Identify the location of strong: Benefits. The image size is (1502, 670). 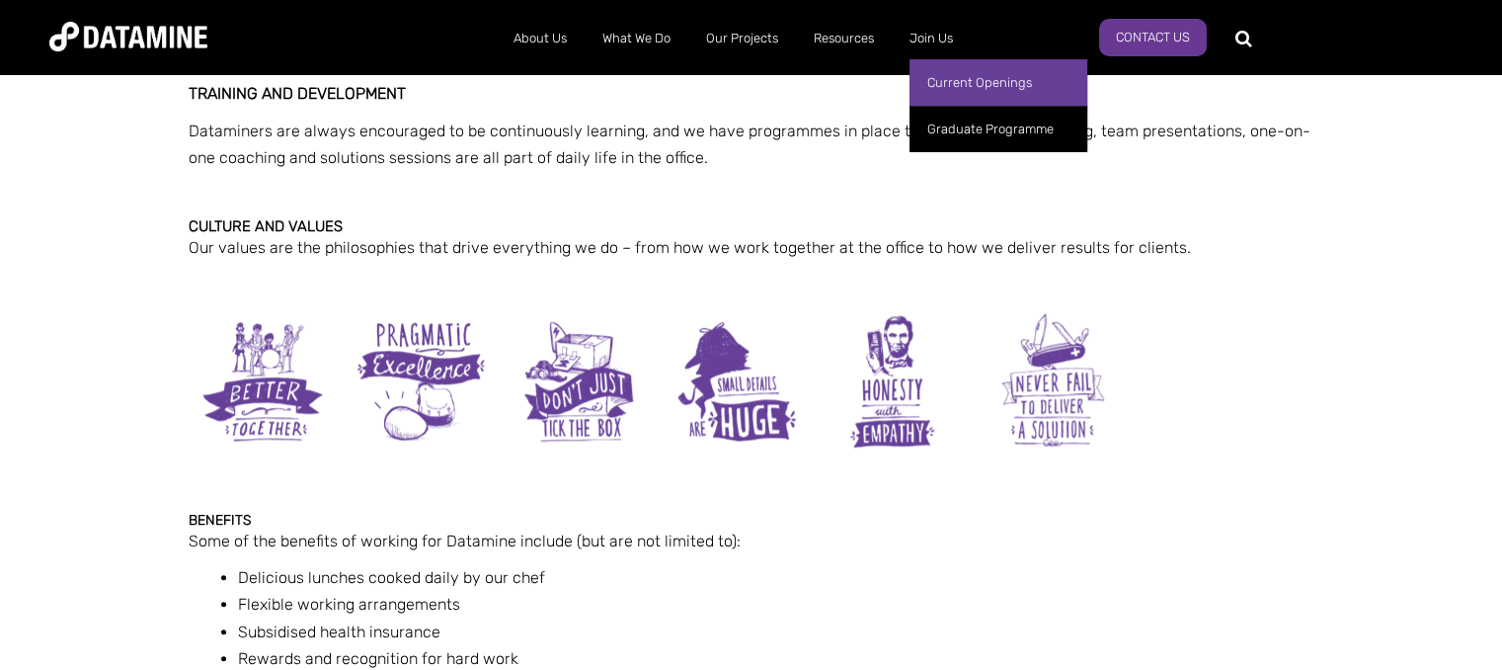
(219, 520).